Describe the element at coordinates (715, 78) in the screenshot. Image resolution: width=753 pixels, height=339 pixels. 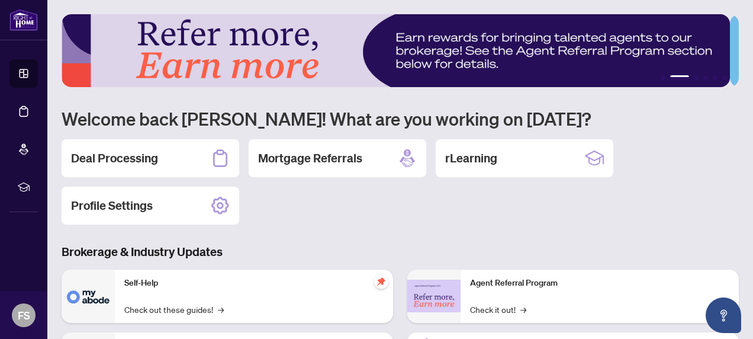
I see `button: 5` at that location.